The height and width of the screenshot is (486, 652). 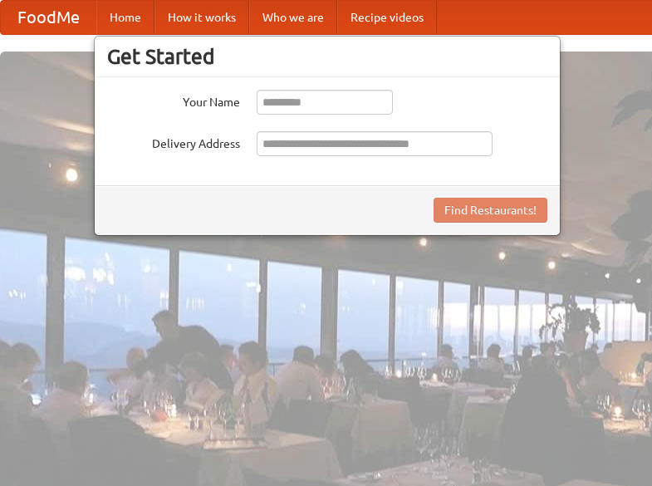 What do you see at coordinates (490, 210) in the screenshot?
I see `button: Find Restaurants!` at bounding box center [490, 210].